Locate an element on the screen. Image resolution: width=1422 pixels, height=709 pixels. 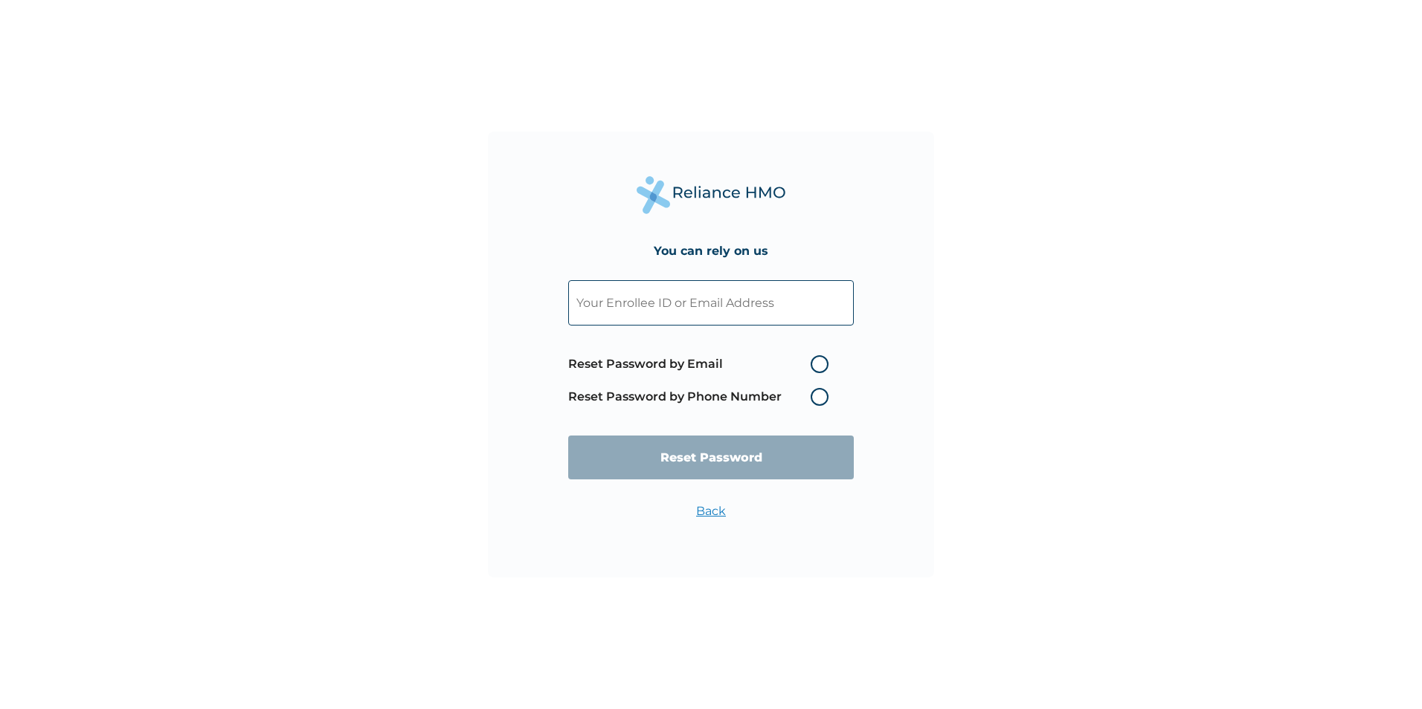
span: Password reset method is located at coordinates (702, 381).